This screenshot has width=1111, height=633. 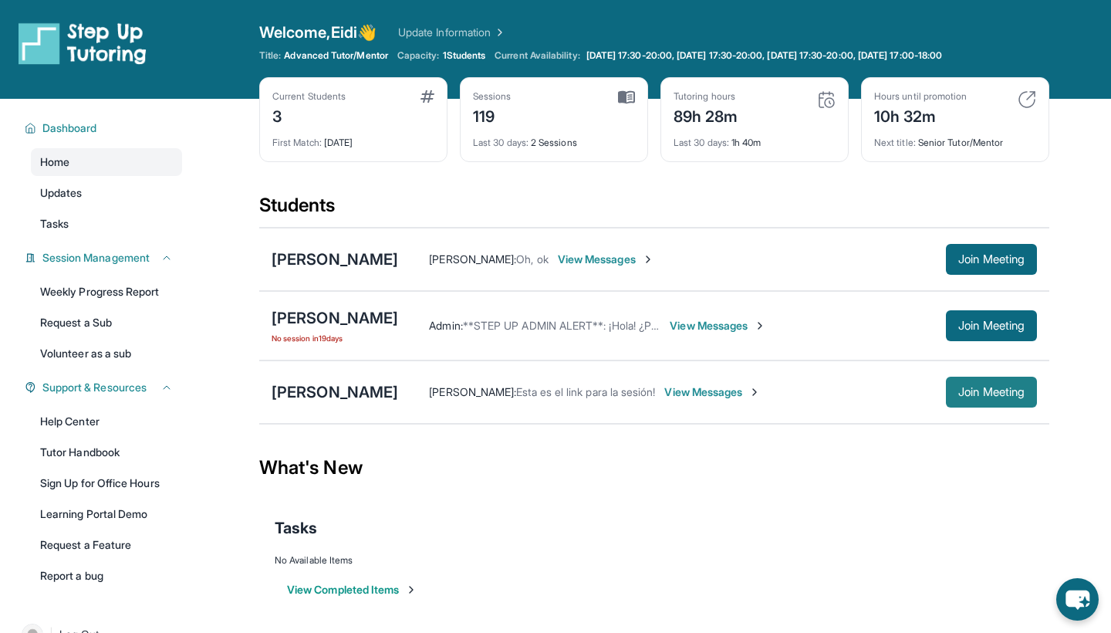 What do you see at coordinates (106, 576) in the screenshot?
I see `a: Report a bug` at bounding box center [106, 576].